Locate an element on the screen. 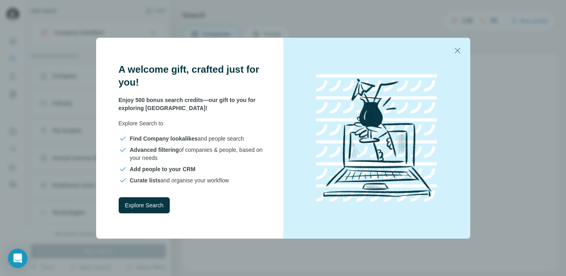  span: Curate lists is located at coordinates (145, 181).